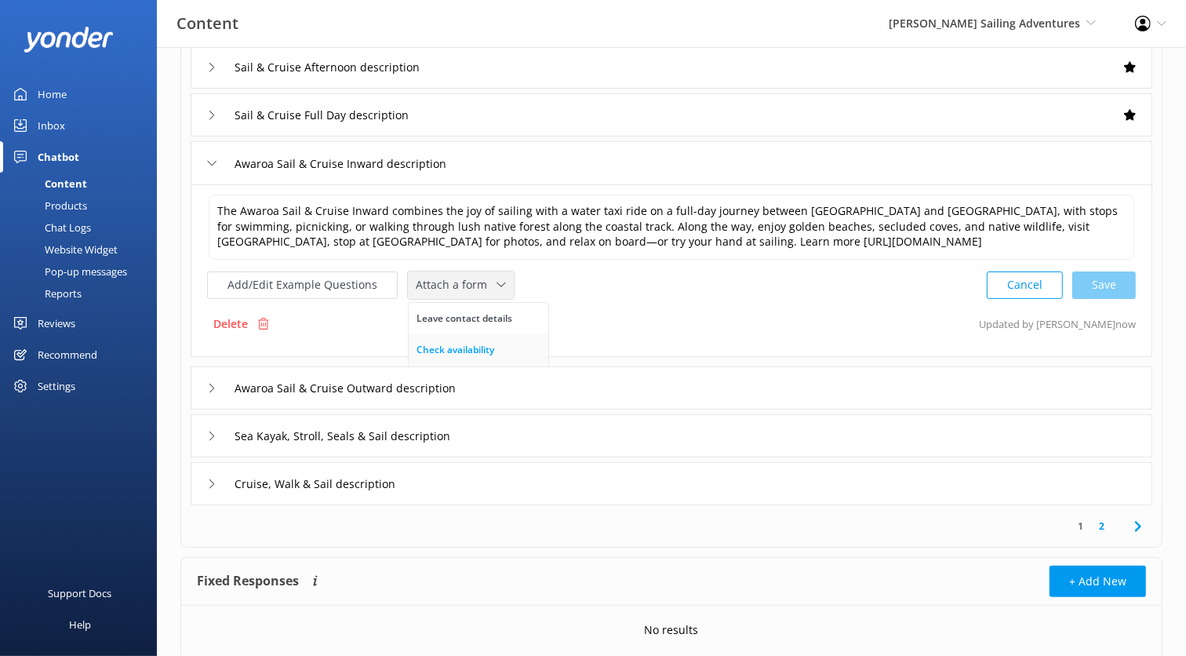 This screenshot has width=1186, height=656. Describe the element at coordinates (1080, 526) in the screenshot. I see `a: 1` at that location.